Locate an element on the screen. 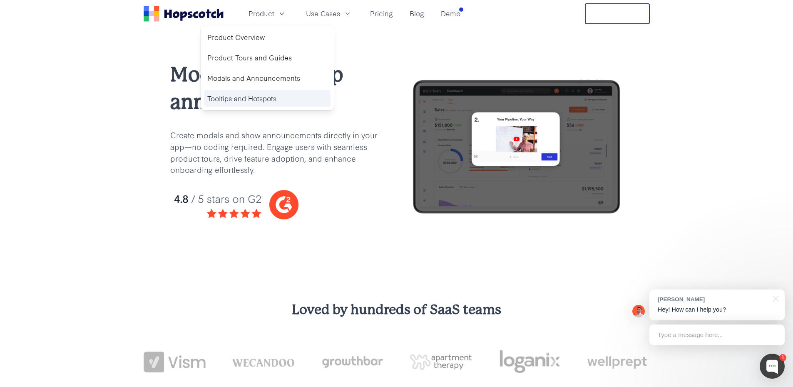 This screenshot has height=387, width=793. img: growthbar-logo is located at coordinates (352, 362).